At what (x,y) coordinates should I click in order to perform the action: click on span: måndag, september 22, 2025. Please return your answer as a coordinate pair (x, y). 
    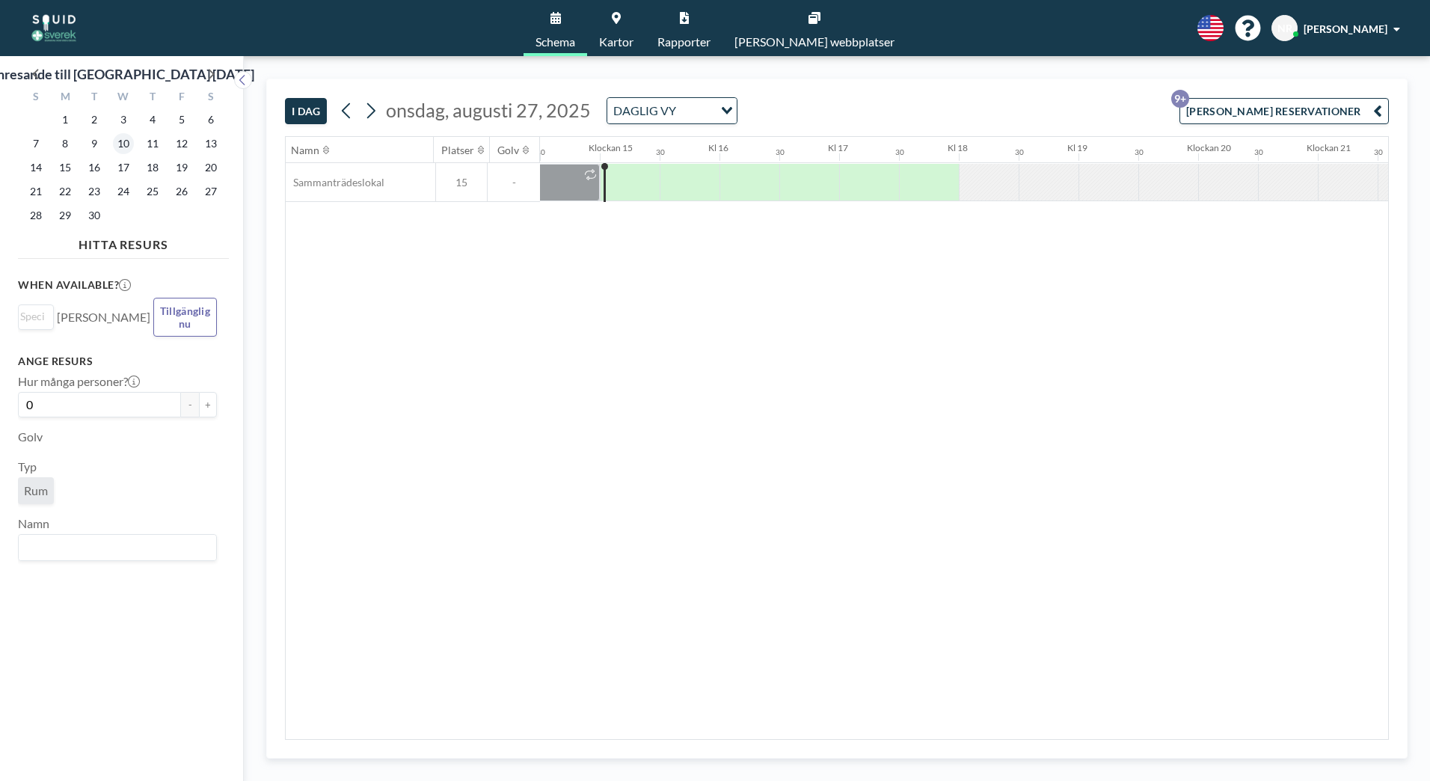
    Looking at the image, I should click on (65, 192).